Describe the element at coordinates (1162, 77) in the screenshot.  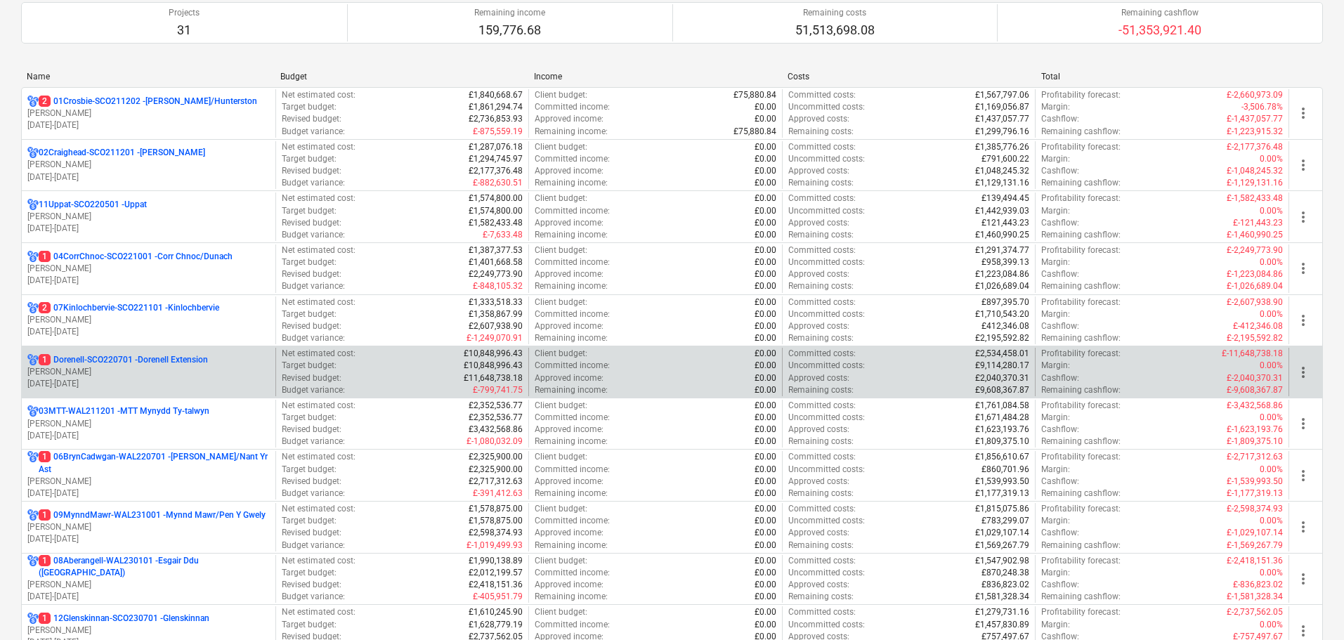
I see `div: Total` at that location.